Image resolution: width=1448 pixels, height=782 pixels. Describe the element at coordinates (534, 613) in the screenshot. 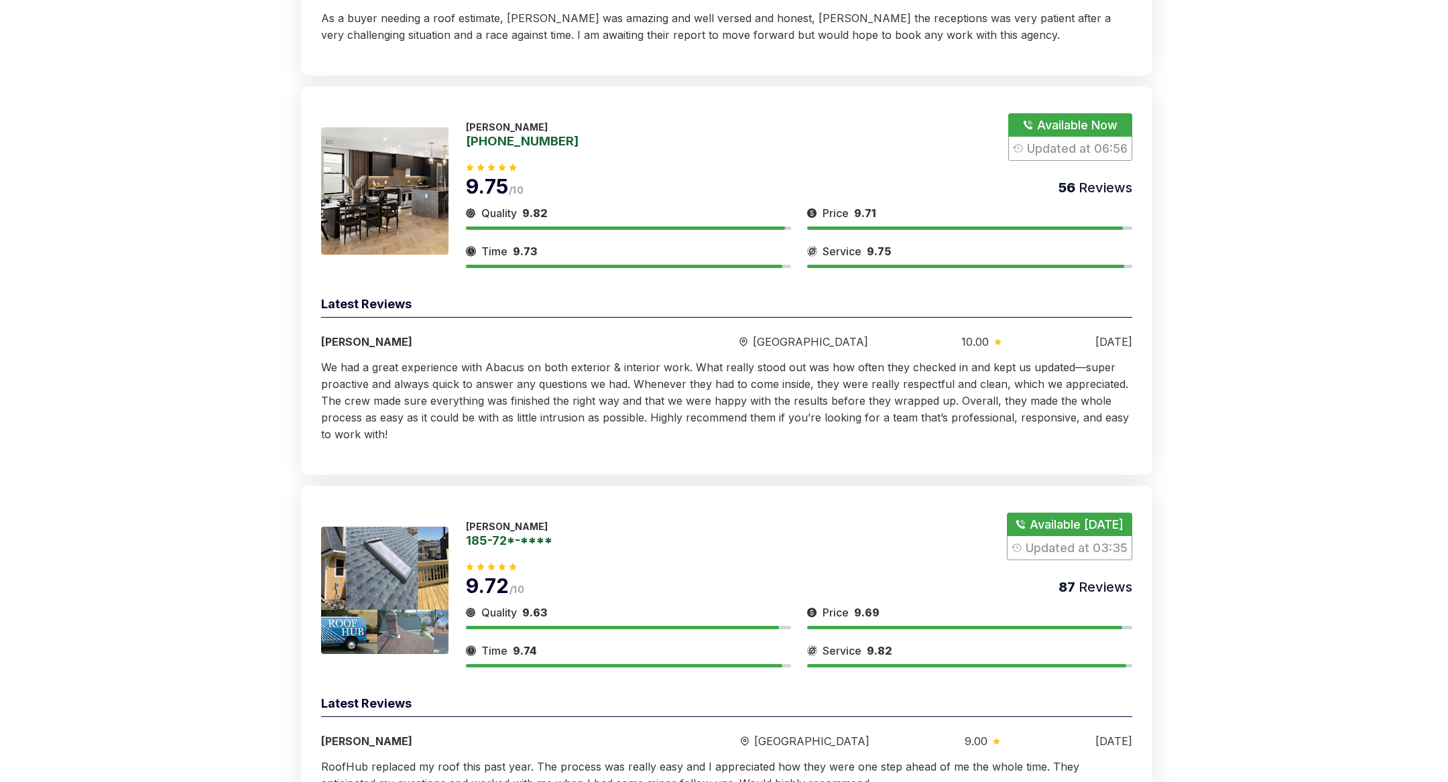

I see `span: 9.63` at that location.